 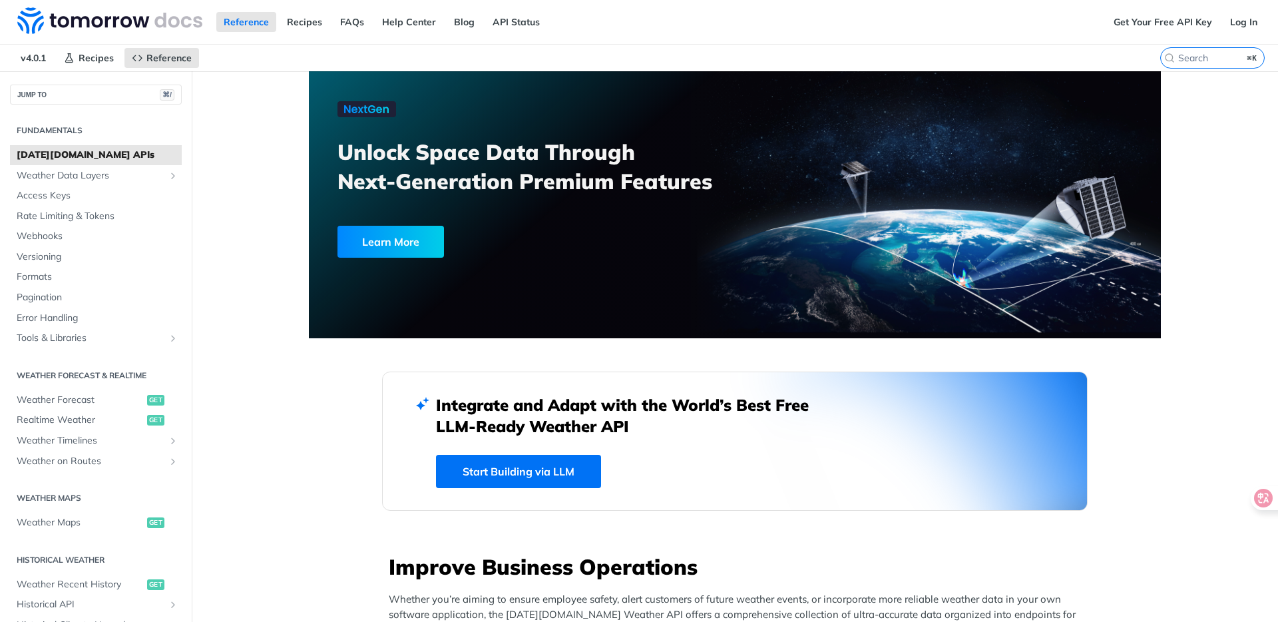 I want to click on button: Show subpages for Historical API, so click(x=173, y=604).